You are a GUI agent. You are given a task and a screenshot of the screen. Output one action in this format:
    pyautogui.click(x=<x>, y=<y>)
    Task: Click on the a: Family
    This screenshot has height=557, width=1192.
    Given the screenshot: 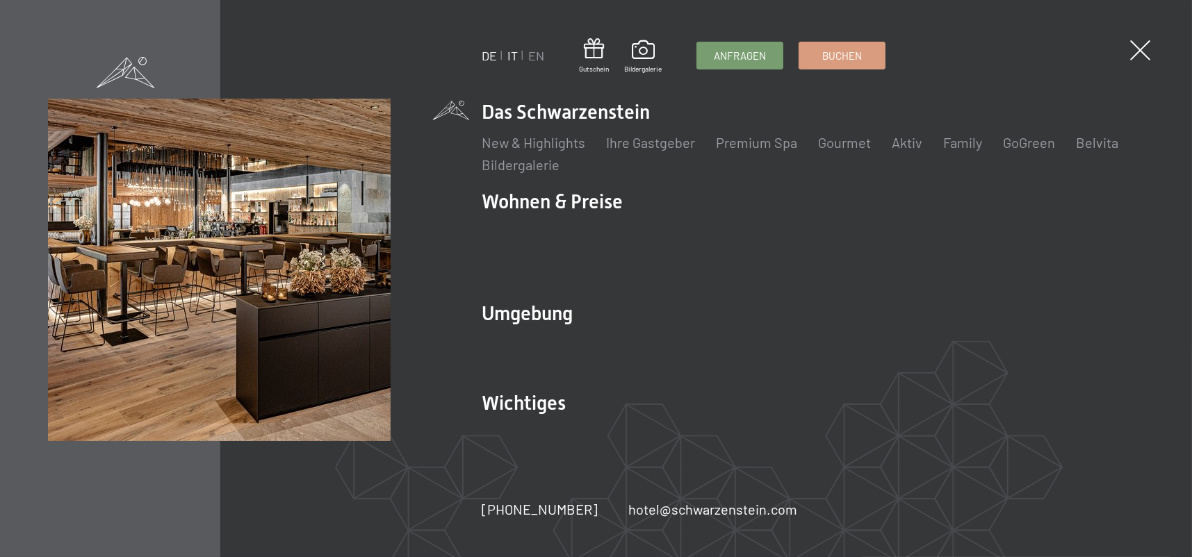 What is the action you would take?
    pyautogui.click(x=962, y=142)
    